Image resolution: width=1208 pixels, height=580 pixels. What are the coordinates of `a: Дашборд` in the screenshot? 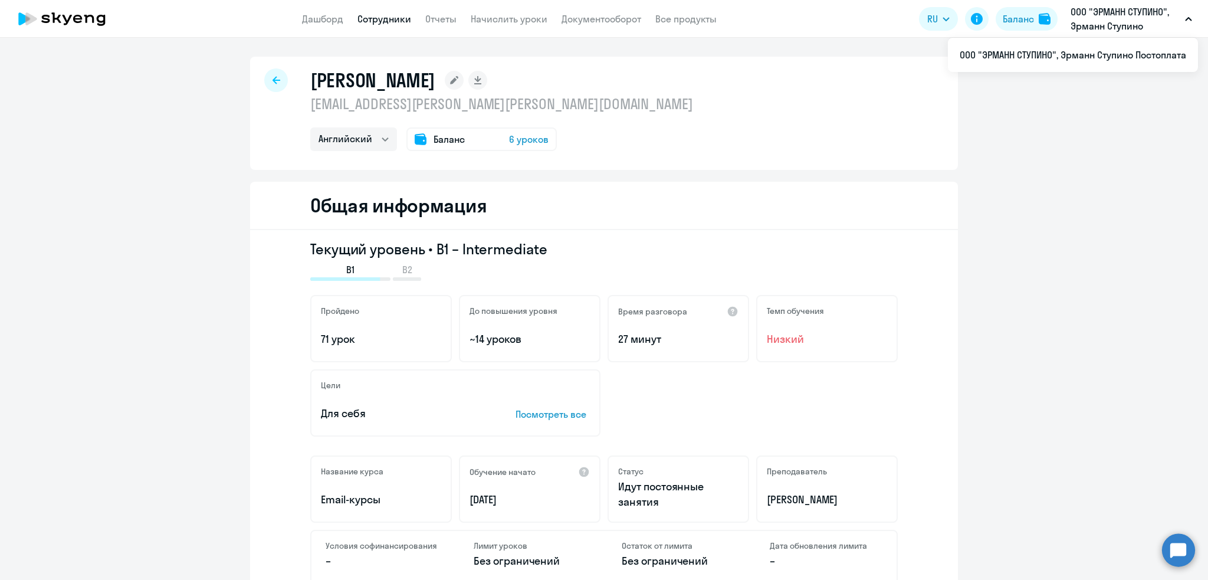 It's located at (323, 19).